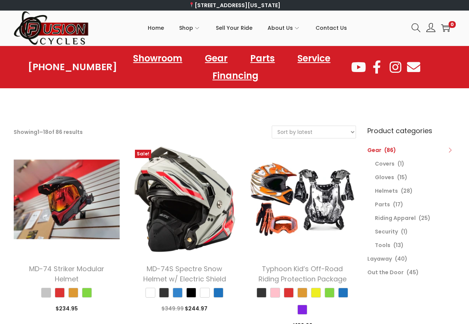 Image resolution: width=469 pixels, height=324 pixels. Describe the element at coordinates (398, 205) in the screenshot. I see `span: (17)` at that location.